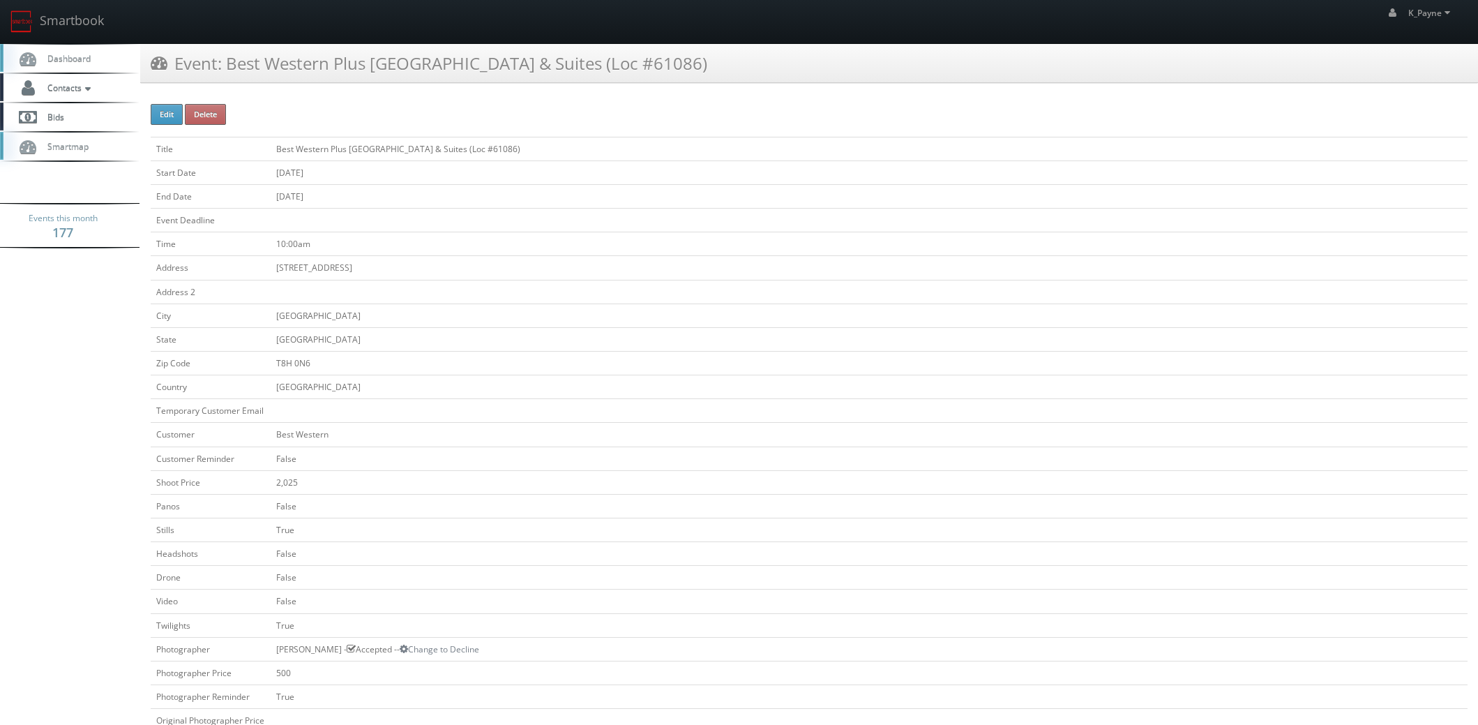 The image size is (1478, 725). I want to click on td: Photographer Reminder, so click(211, 696).